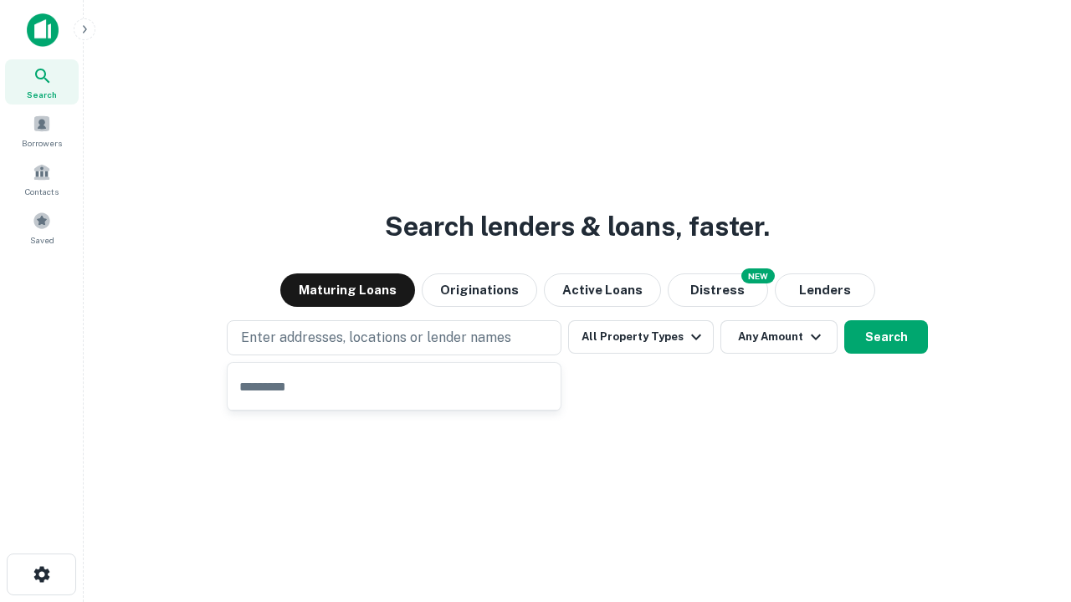 The height and width of the screenshot is (602, 1071). What do you see at coordinates (758, 276) in the screenshot?
I see `div: NEW` at bounding box center [758, 276].